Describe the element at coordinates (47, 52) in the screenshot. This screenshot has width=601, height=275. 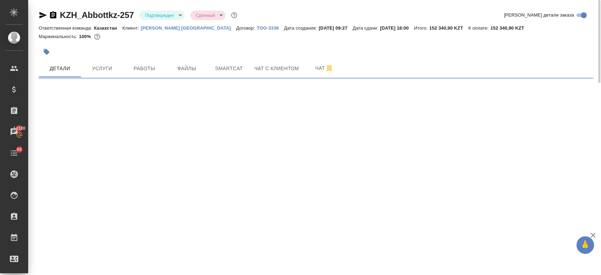
I see `button: Добавить тэг` at that location.